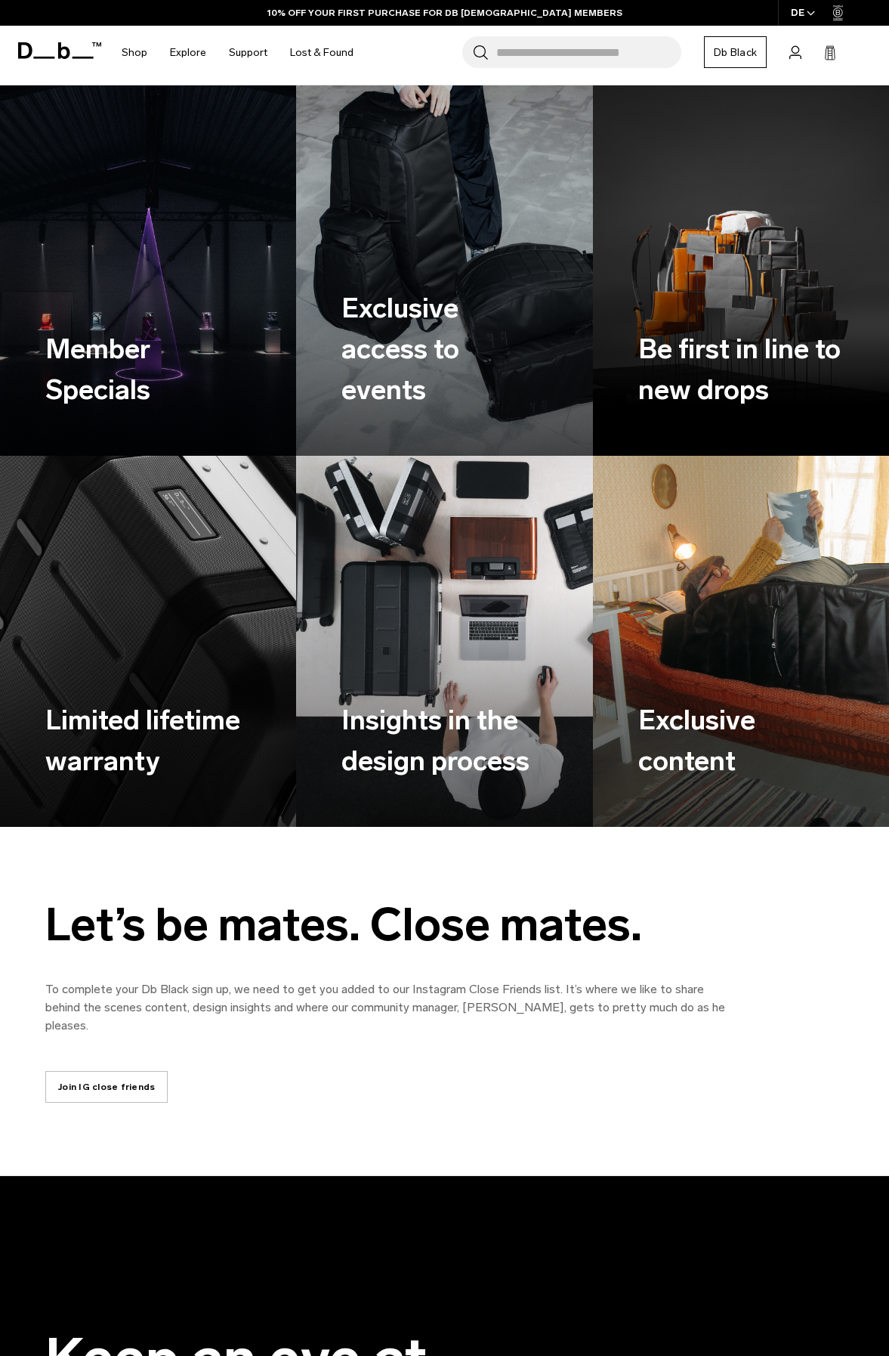 The image size is (889, 1356). I want to click on h3: Exclusive access to events, so click(444, 349).